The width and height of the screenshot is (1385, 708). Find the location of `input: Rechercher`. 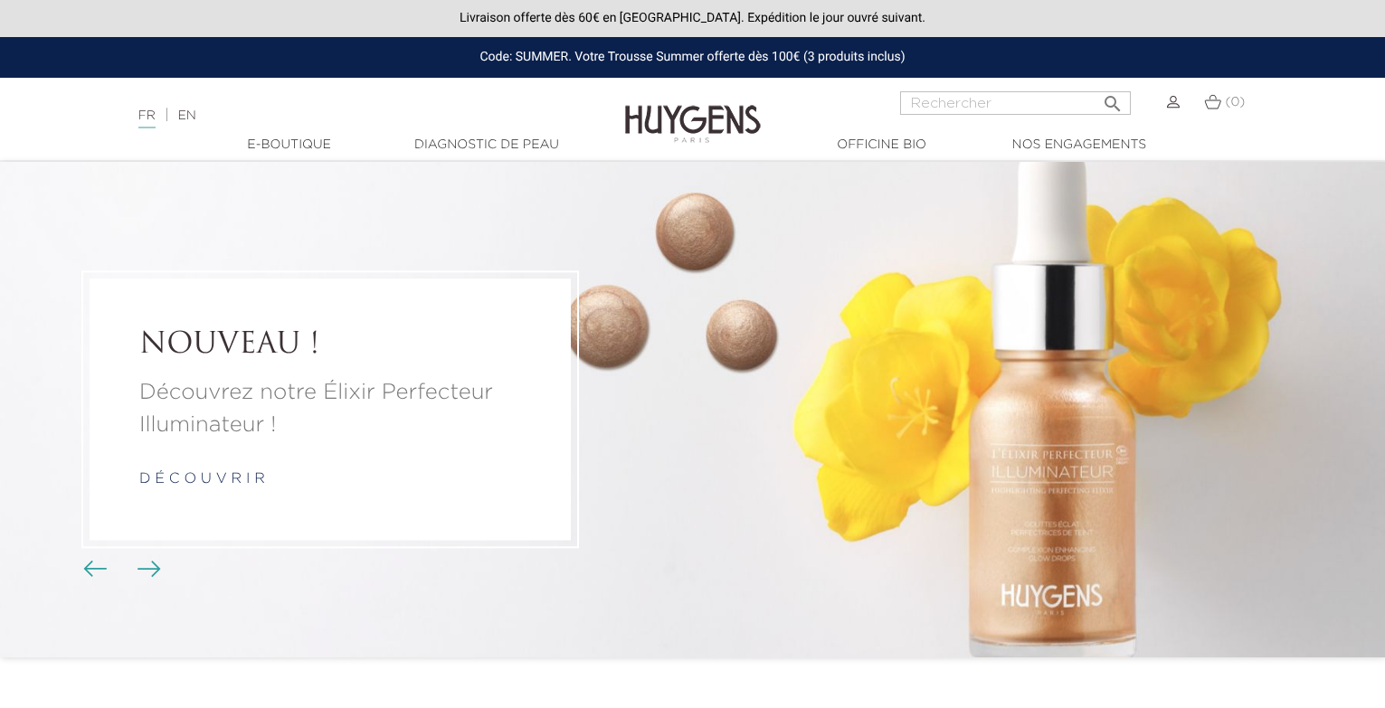

input: Rechercher is located at coordinates (1015, 103).